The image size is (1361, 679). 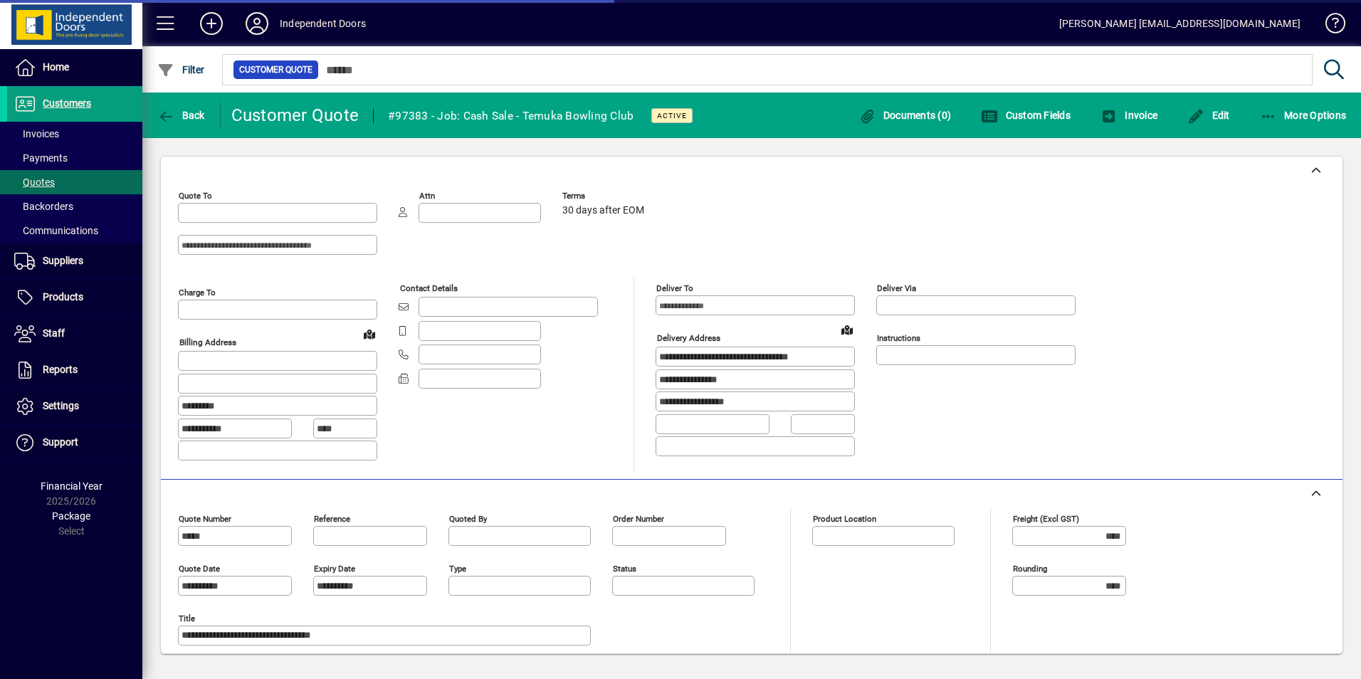 What do you see at coordinates (332, 518) in the screenshot?
I see `mat-label: Reference` at bounding box center [332, 518].